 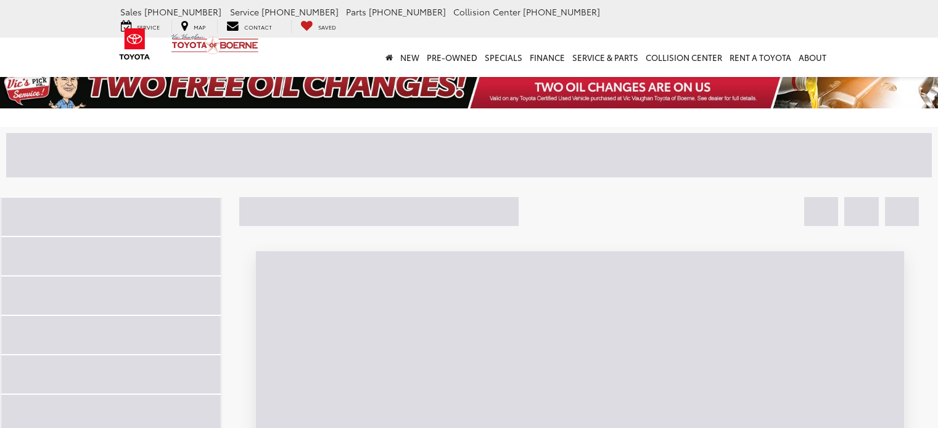 I want to click on span: Parts, so click(x=356, y=12).